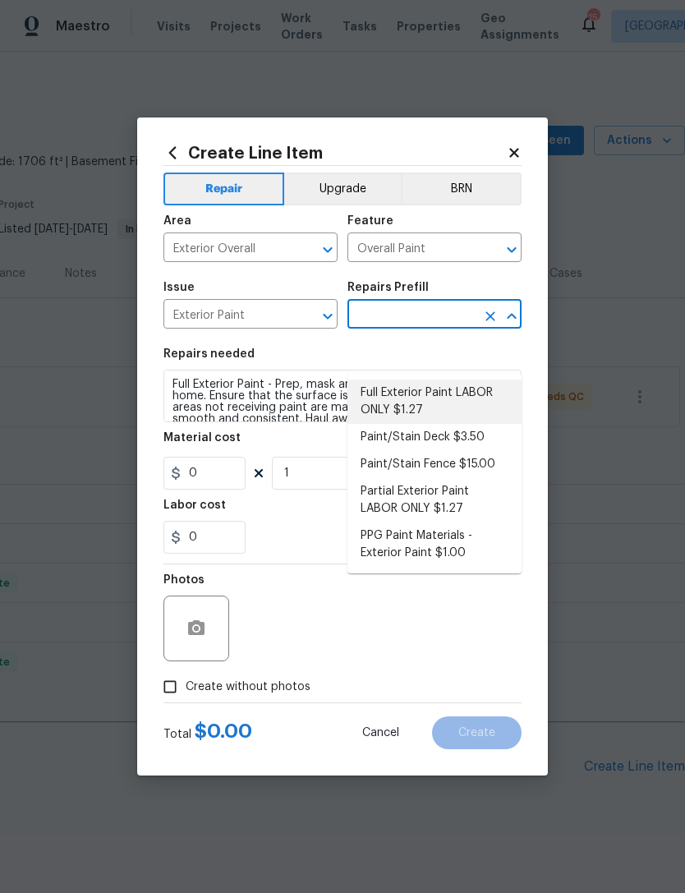  Describe the element at coordinates (195, 505) in the screenshot. I see `h5: Labor cost` at that location.